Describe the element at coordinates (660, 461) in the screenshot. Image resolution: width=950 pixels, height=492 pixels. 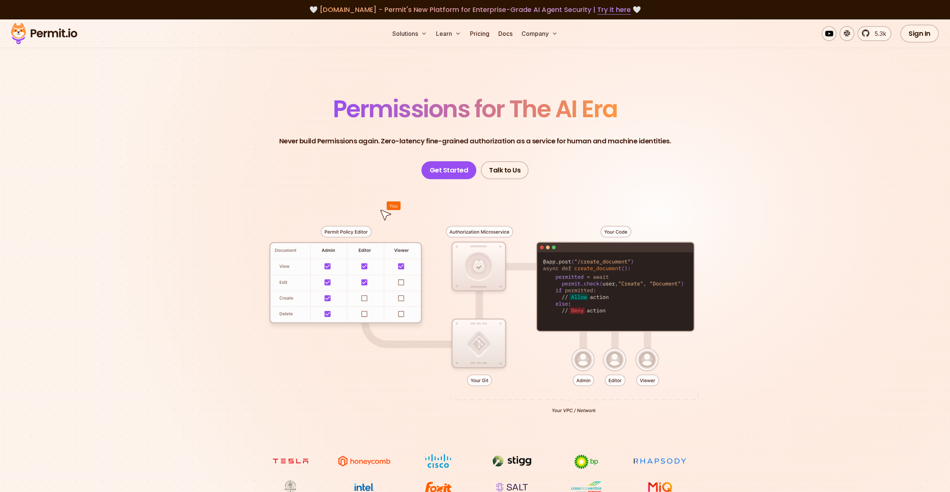
I see `img: Rhapsody Health` at that location.